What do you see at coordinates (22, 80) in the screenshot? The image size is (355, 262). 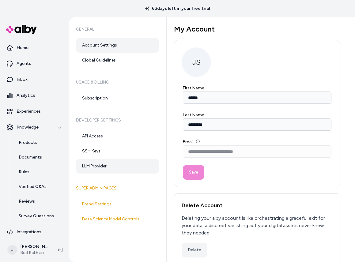 I see `p: Inbox` at bounding box center [22, 80].